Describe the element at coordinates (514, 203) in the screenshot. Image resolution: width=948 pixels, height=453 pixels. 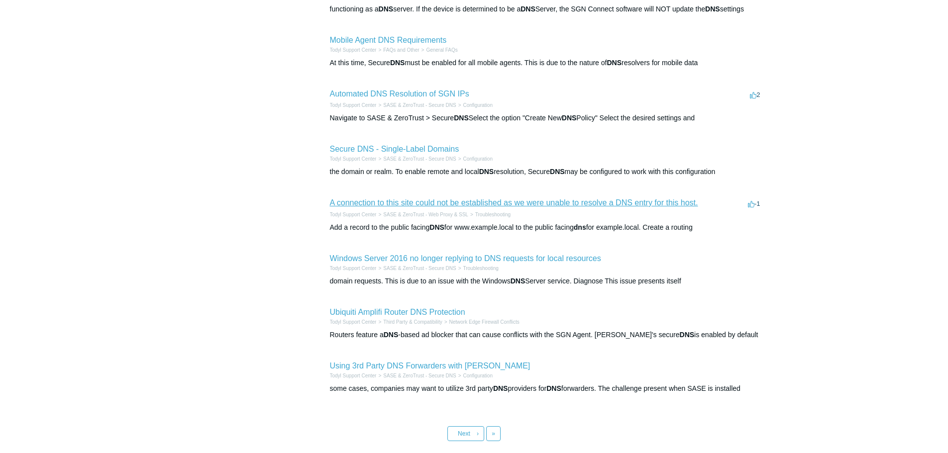
I see `a: A connection to this site could not be established as we were unable to resolve a DNS entry for t...` at that location.